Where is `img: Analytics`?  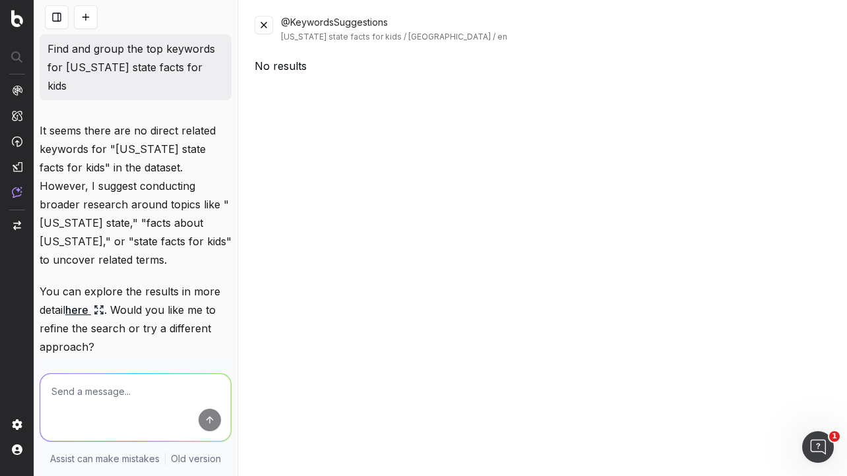
img: Analytics is located at coordinates (17, 90).